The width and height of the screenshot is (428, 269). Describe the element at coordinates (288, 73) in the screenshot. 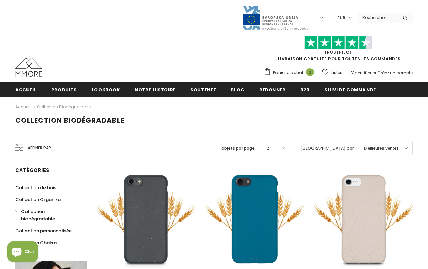

I see `span: Panier d'achat` at that location.